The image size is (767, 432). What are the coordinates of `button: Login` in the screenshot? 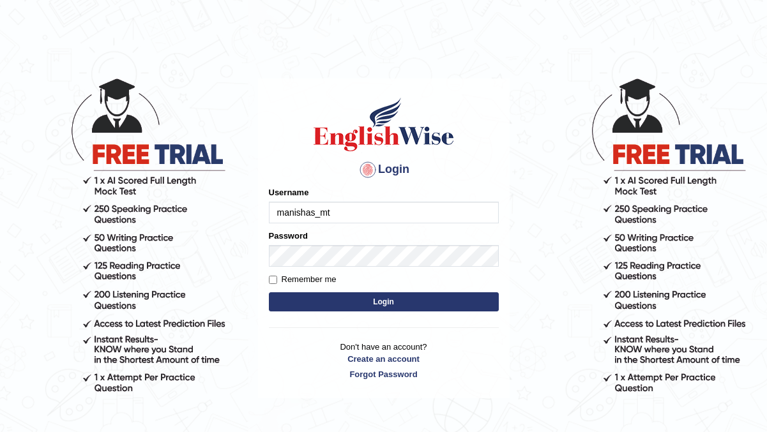 It's located at (384, 302).